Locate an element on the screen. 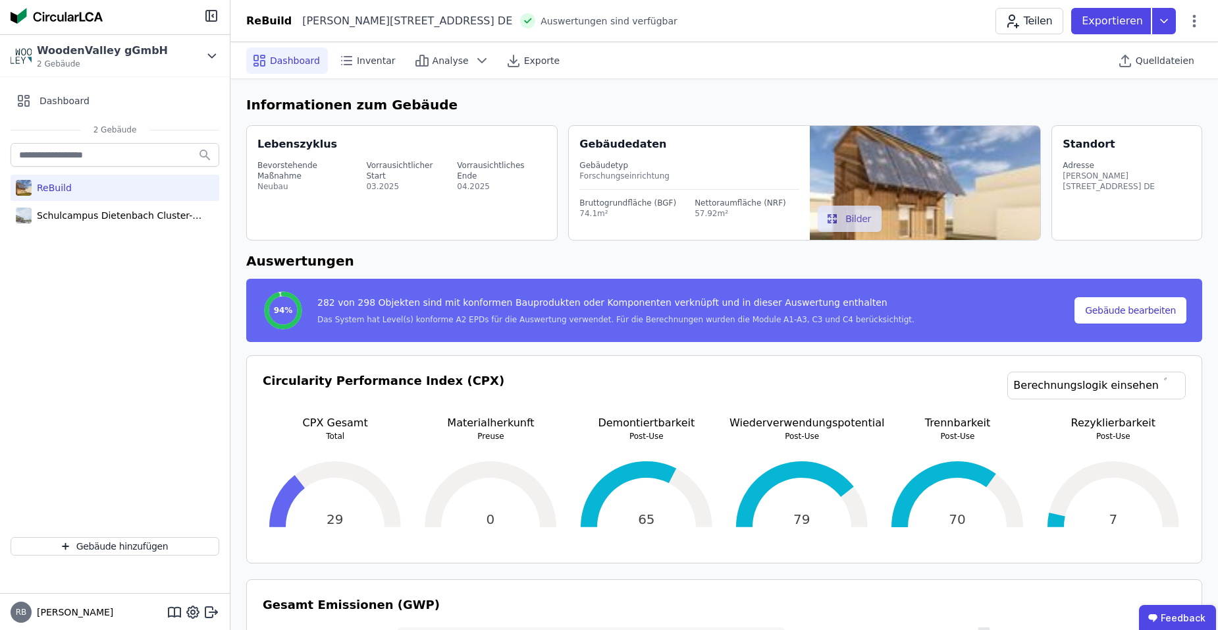 This screenshot has width=1218, height=630. img: Concular is located at coordinates (57, 16).